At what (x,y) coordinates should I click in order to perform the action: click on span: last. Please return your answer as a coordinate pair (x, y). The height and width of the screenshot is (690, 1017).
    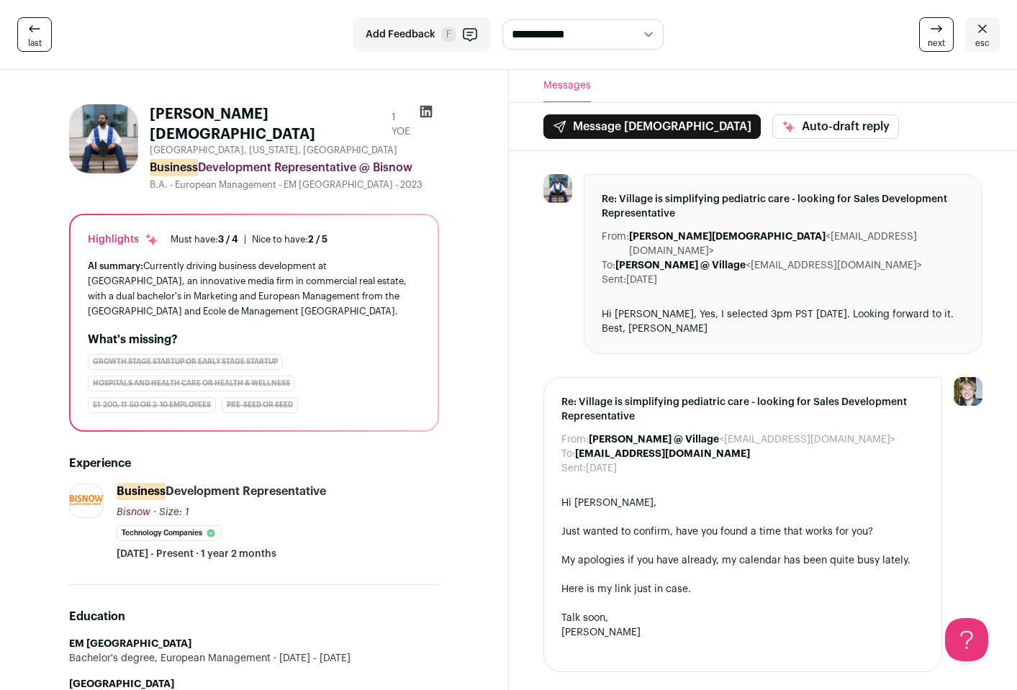
    Looking at the image, I should click on (35, 43).